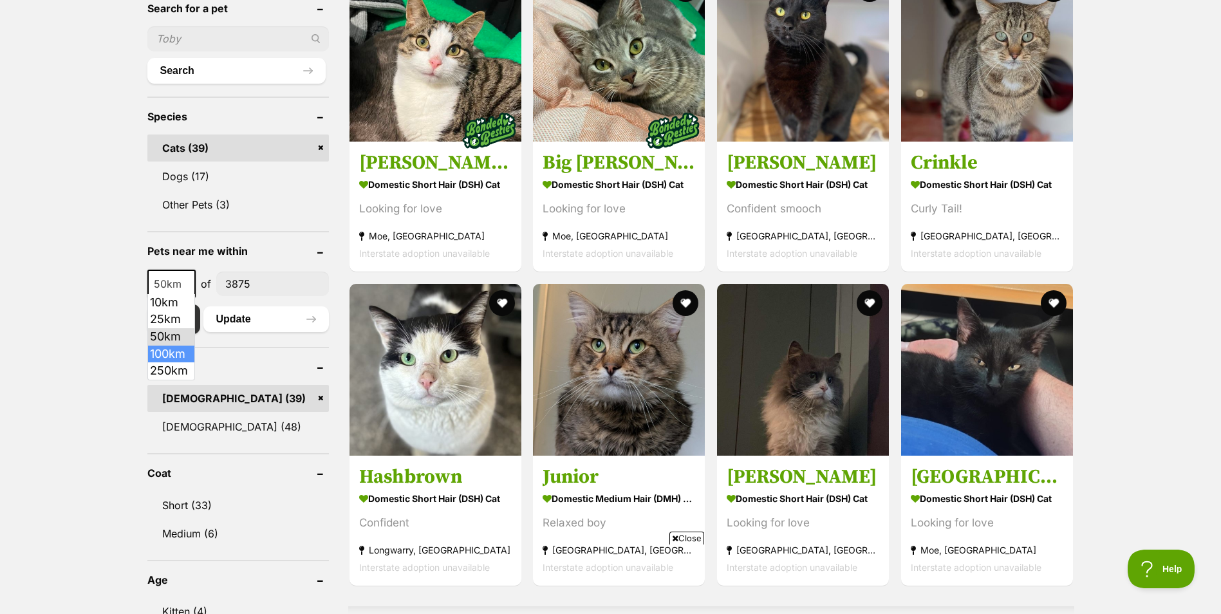 The height and width of the screenshot is (614, 1221). What do you see at coordinates (435, 523) in the screenshot?
I see `div: Confident` at bounding box center [435, 523].